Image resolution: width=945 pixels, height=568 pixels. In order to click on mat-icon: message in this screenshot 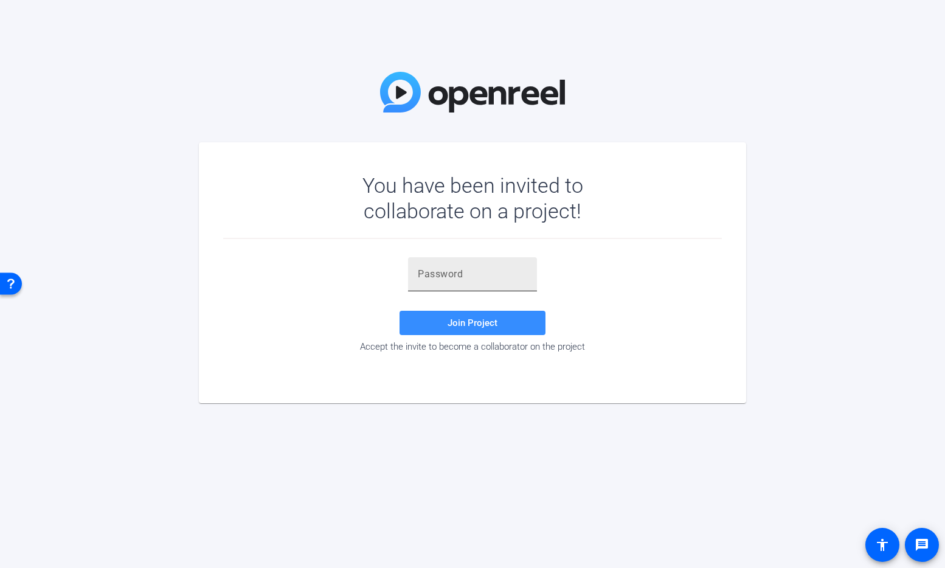, I will do `click(922, 545)`.